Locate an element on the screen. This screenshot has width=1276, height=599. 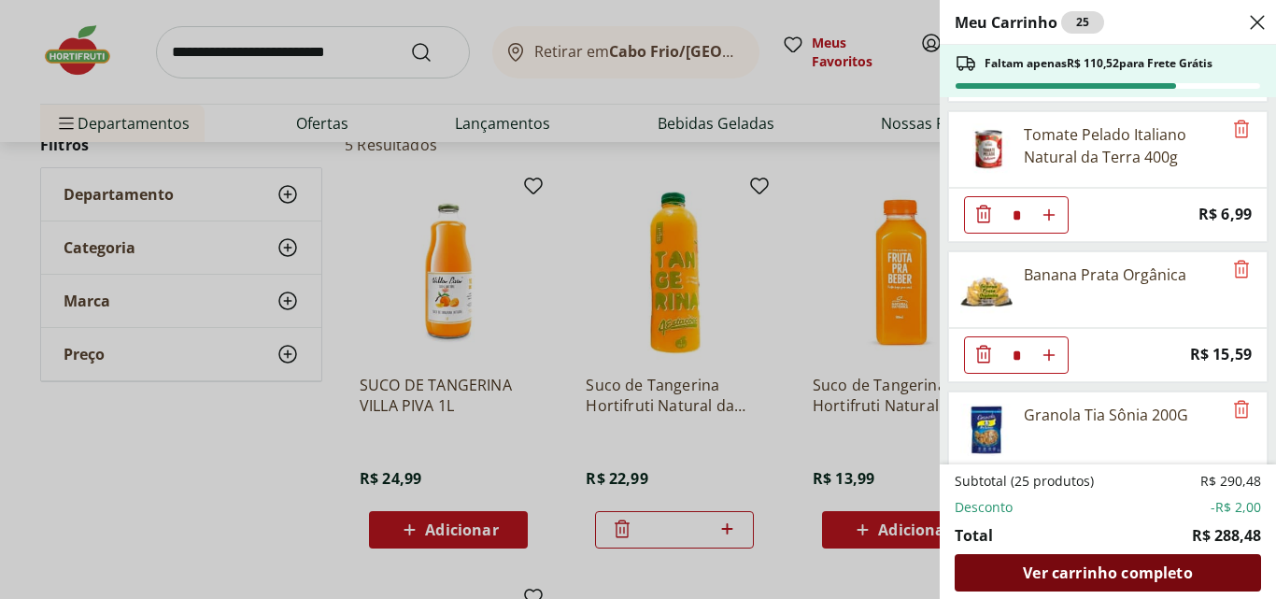
span: R$ 6,99 is located at coordinates (1224, 214).